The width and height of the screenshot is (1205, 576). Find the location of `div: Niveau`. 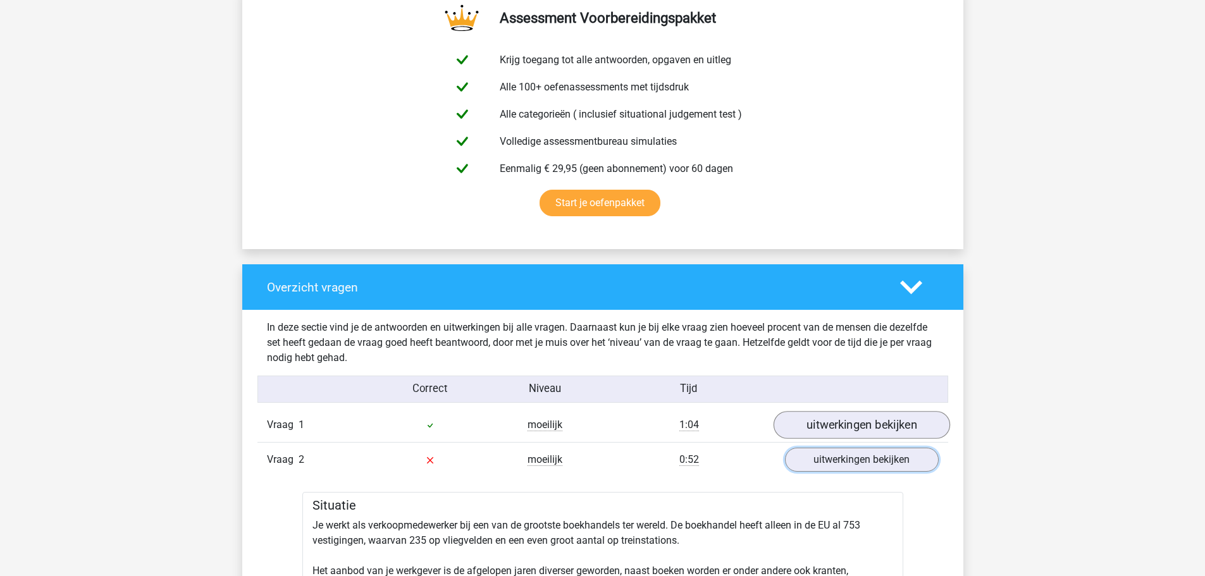

div: Niveau is located at coordinates (545, 389).